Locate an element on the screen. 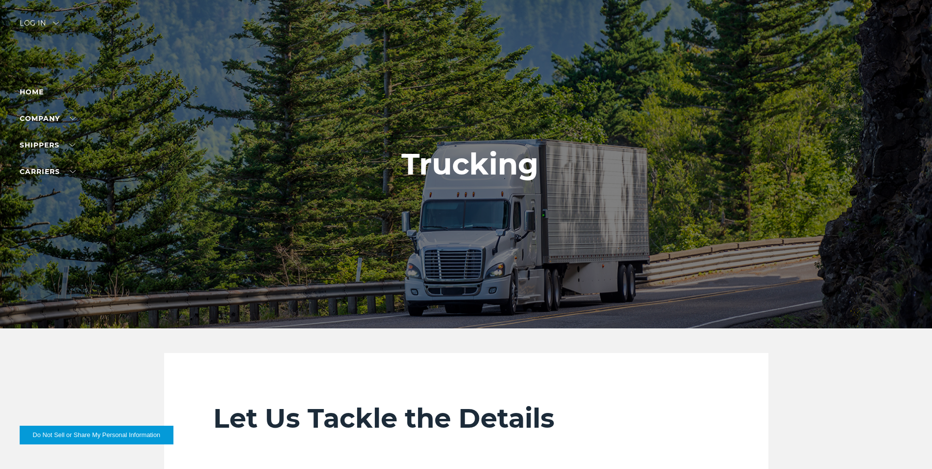  a: SHIPPERS is located at coordinates (47, 145).